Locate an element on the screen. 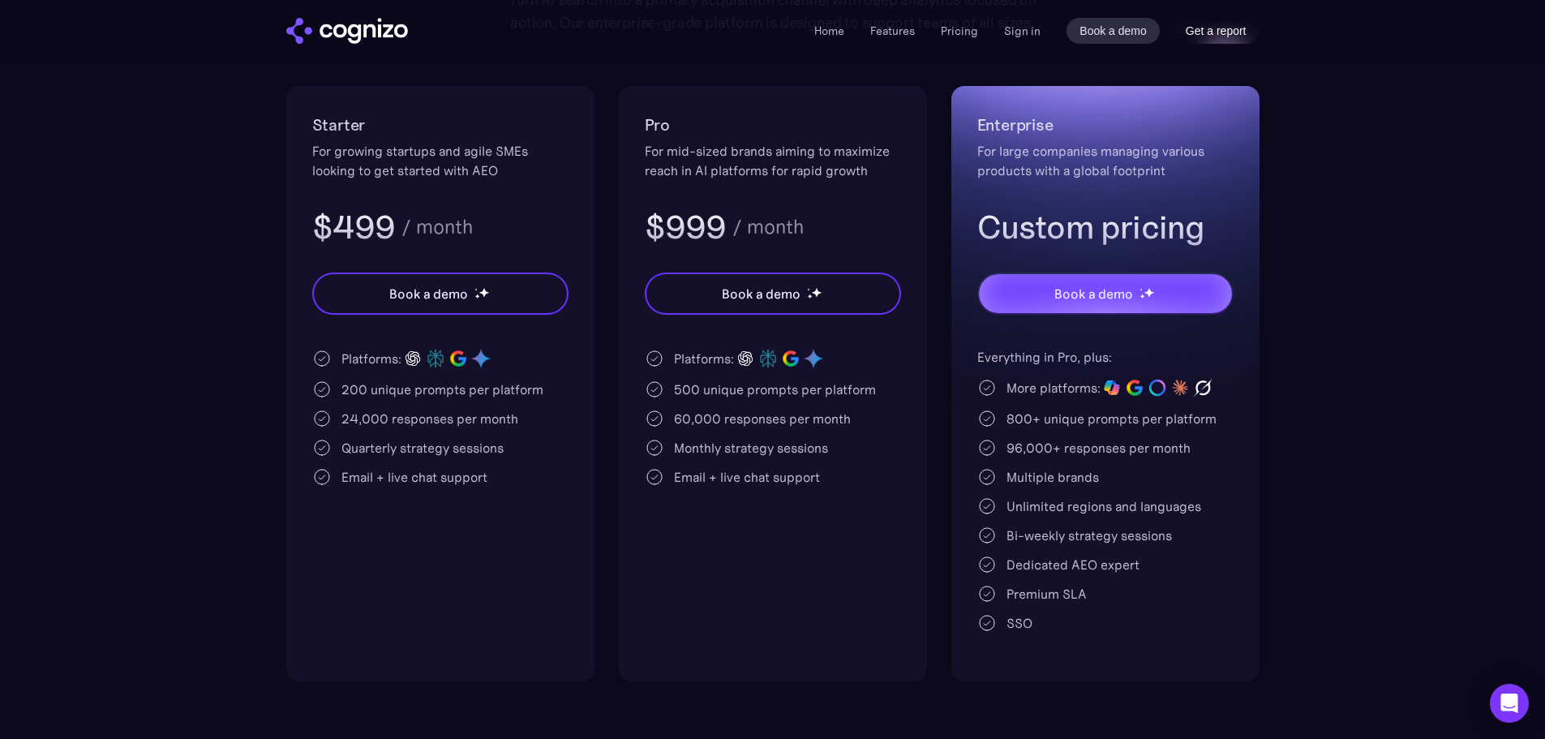 This screenshot has width=1545, height=739. a: Features is located at coordinates (892, 31).